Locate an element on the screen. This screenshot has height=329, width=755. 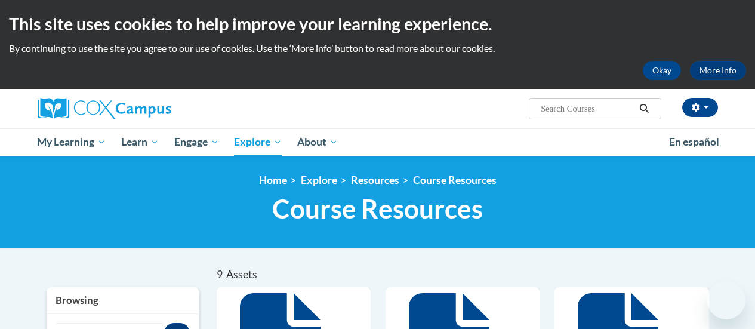
span: About is located at coordinates (317, 142).